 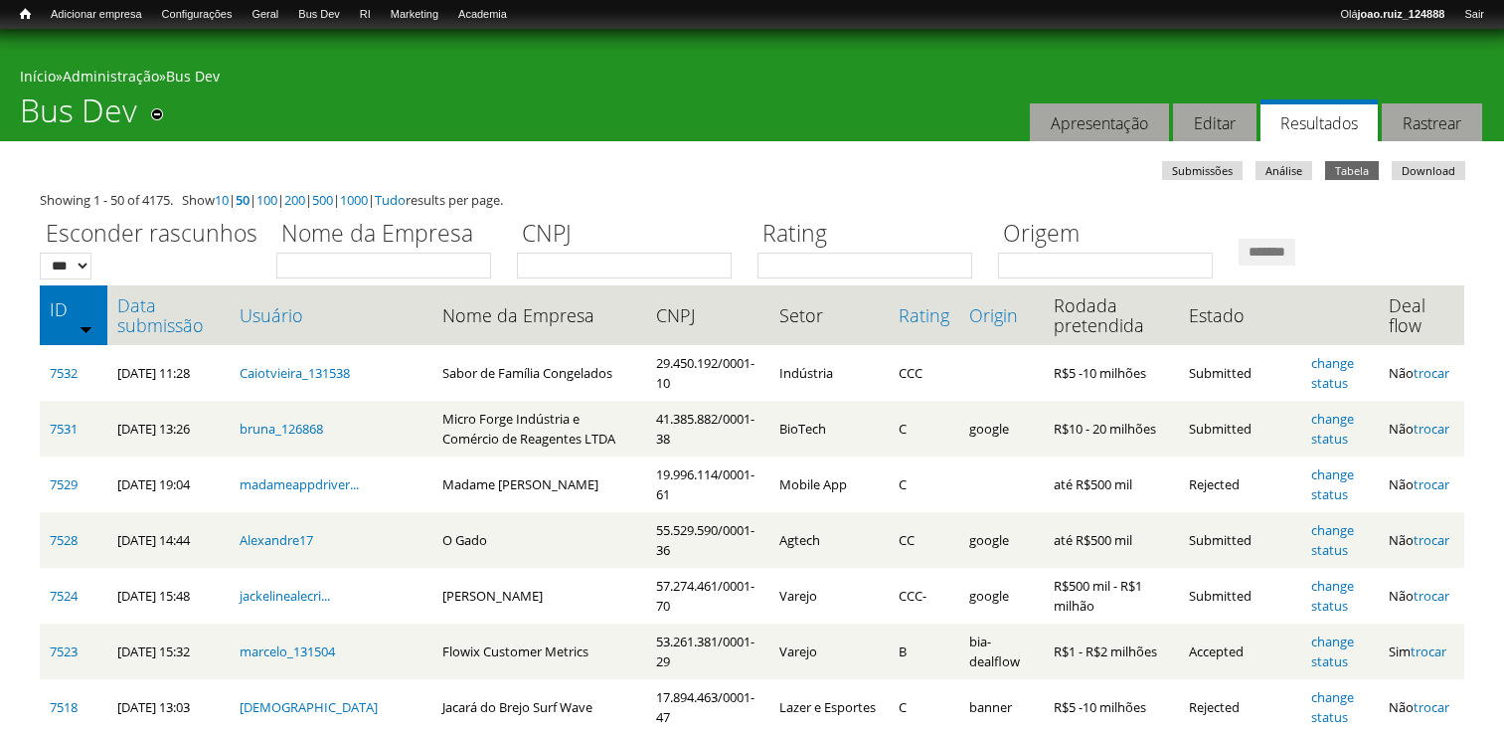 What do you see at coordinates (294, 373) in the screenshot?
I see `a: Caiotvieira_131538` at bounding box center [294, 373].